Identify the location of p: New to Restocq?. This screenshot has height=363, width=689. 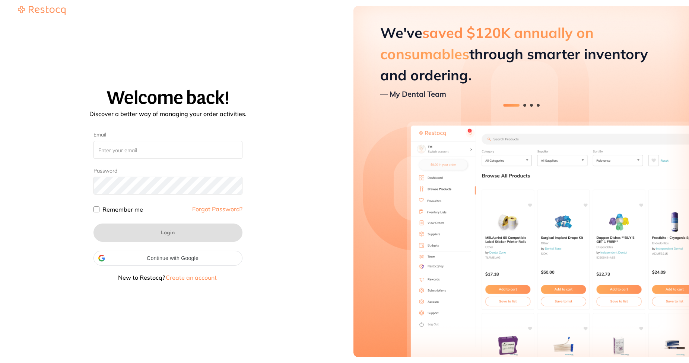
(168, 278).